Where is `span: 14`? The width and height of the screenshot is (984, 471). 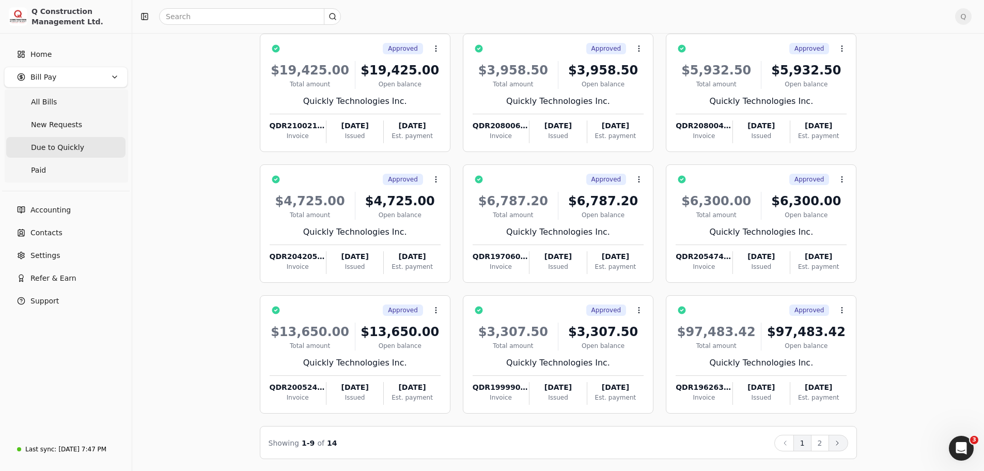 span: 14 is located at coordinates (332, 443).